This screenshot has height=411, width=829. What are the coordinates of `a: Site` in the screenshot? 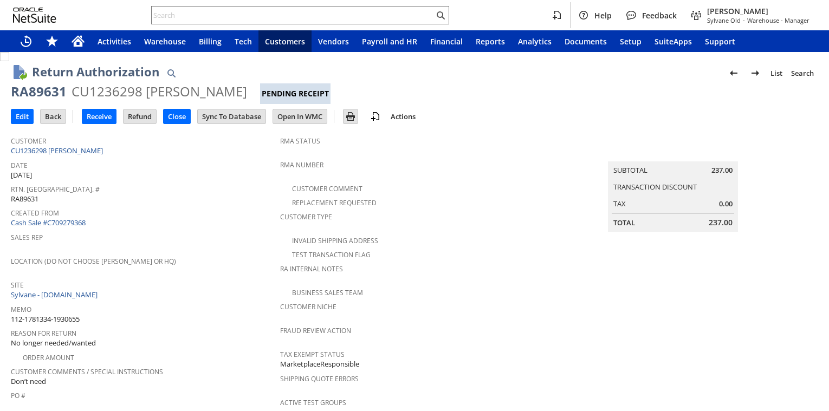 It's located at (17, 285).